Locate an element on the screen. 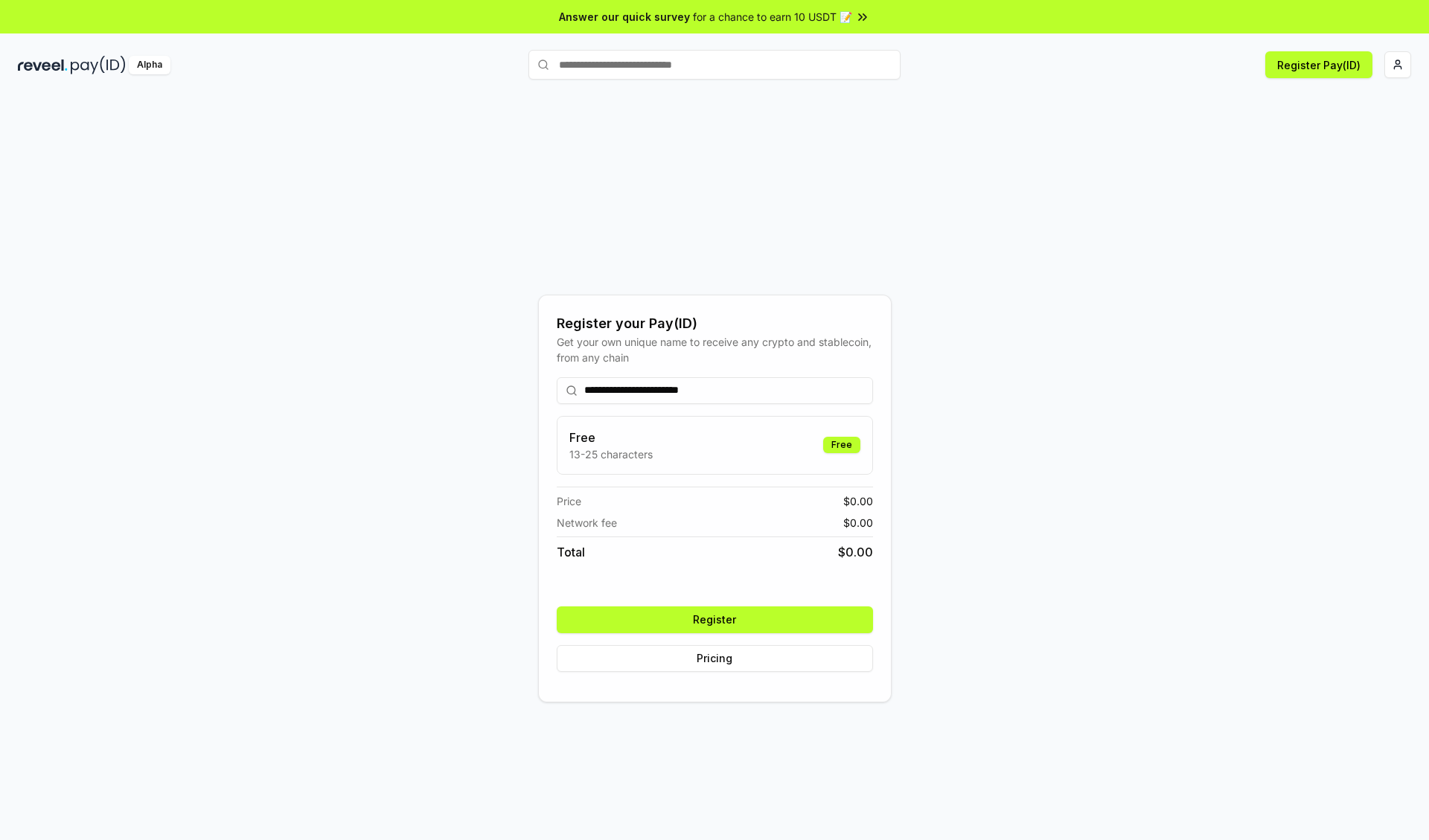 The height and width of the screenshot is (840, 1429). span: Answer our quick survey is located at coordinates (624, 17).